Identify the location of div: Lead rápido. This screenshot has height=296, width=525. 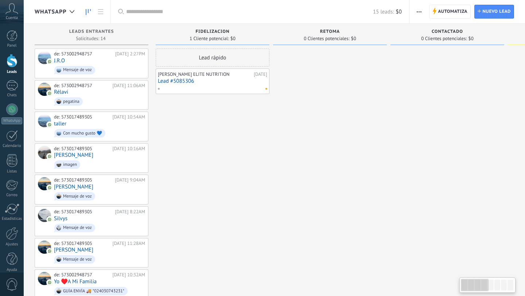
(213, 58).